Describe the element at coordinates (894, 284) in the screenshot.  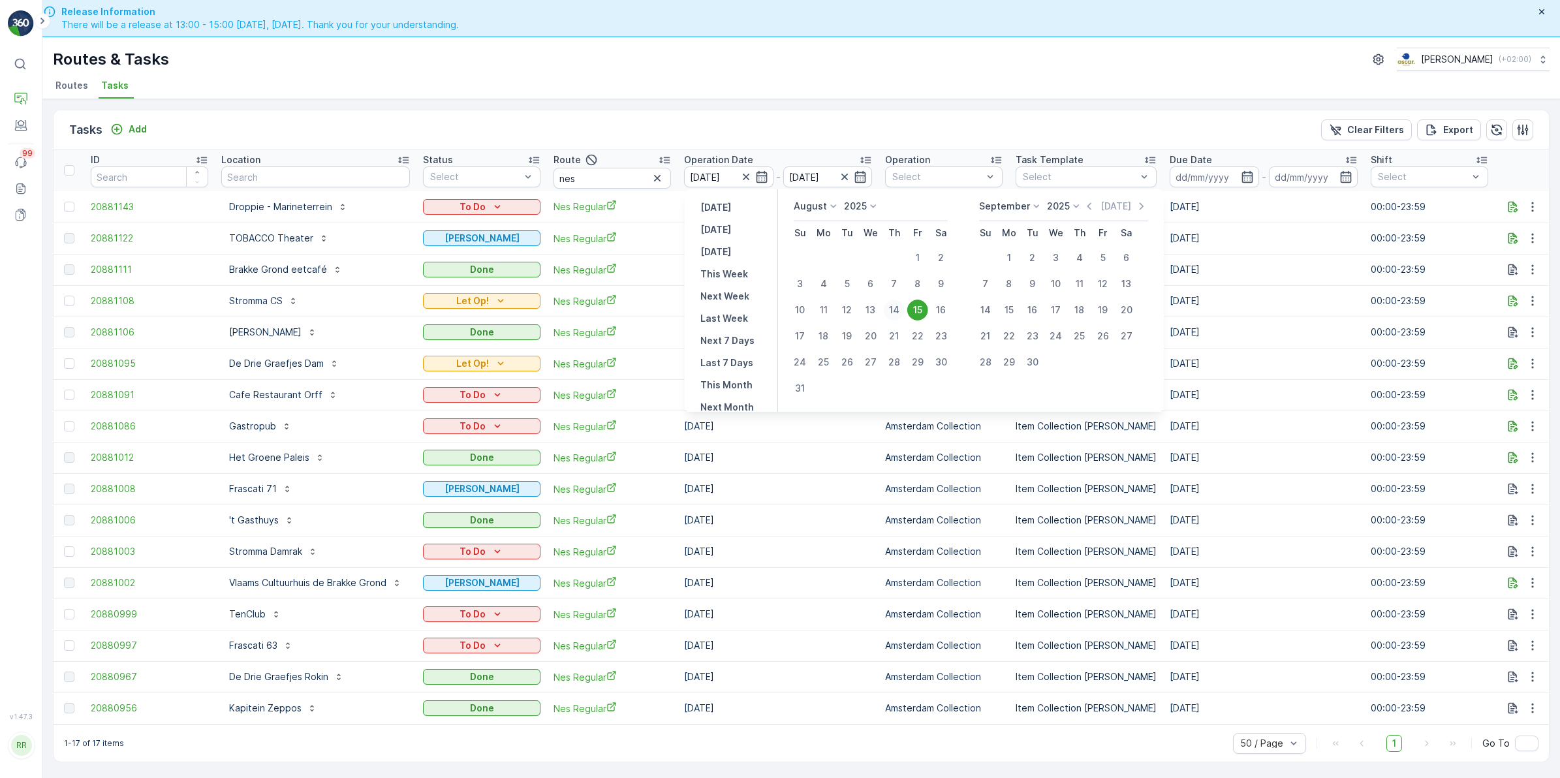
I see `div: 7` at that location.